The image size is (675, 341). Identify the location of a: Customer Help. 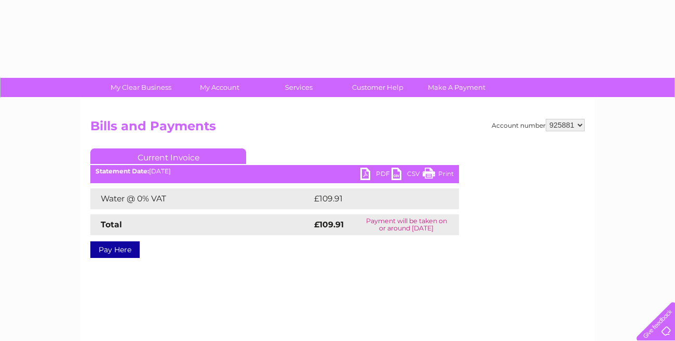
(377, 87).